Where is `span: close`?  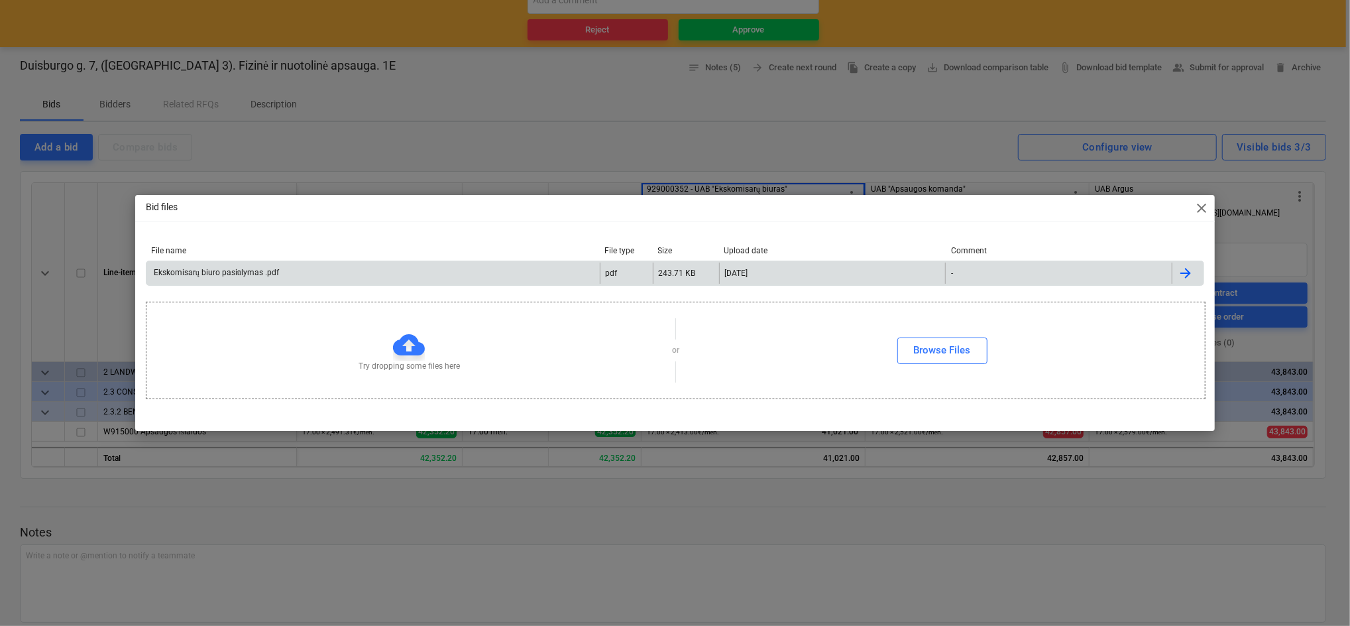 span: close is located at coordinates (1202, 208).